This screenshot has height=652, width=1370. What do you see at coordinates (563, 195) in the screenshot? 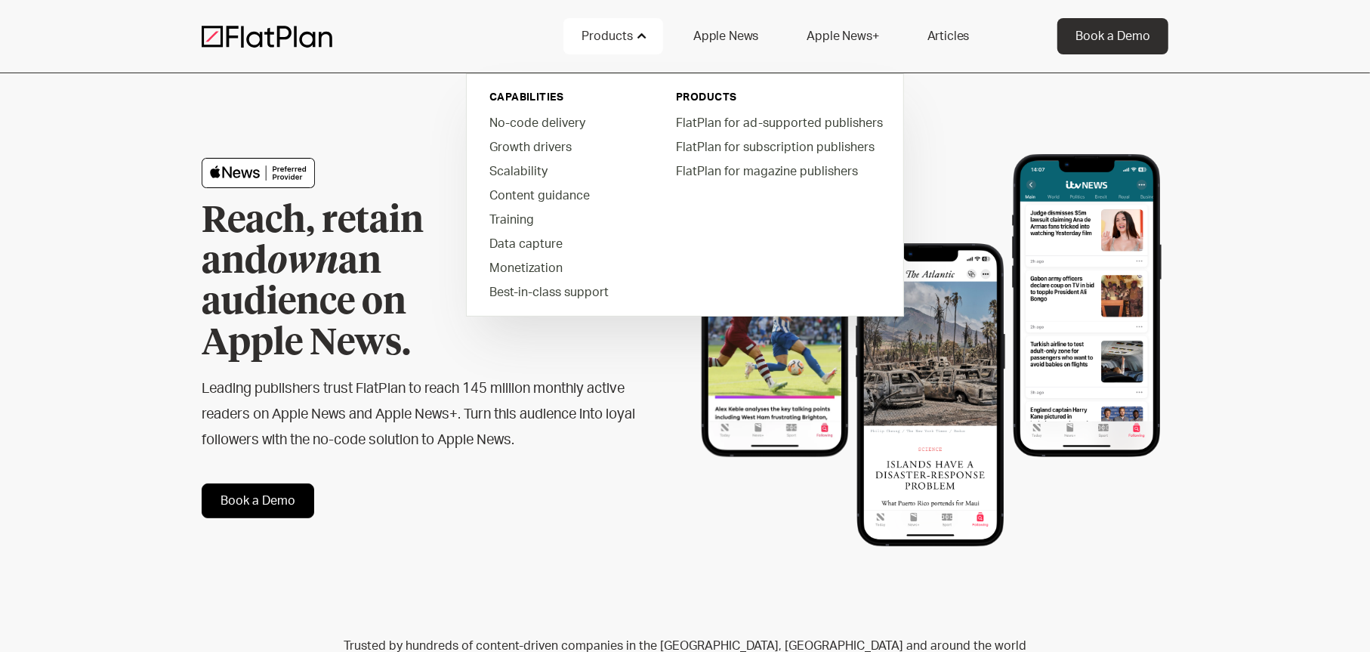
I see `a: Content guidance` at bounding box center [563, 195].